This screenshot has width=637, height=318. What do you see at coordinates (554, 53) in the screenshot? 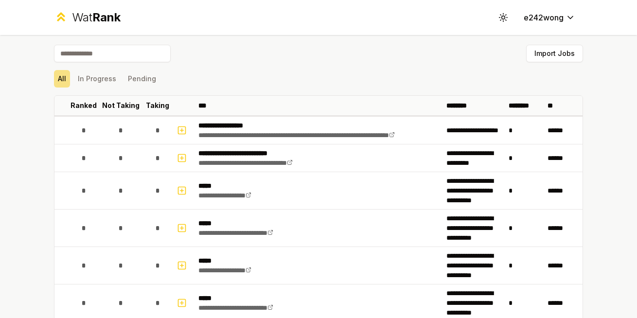
I see `button: Import Jobs` at bounding box center [554, 53].